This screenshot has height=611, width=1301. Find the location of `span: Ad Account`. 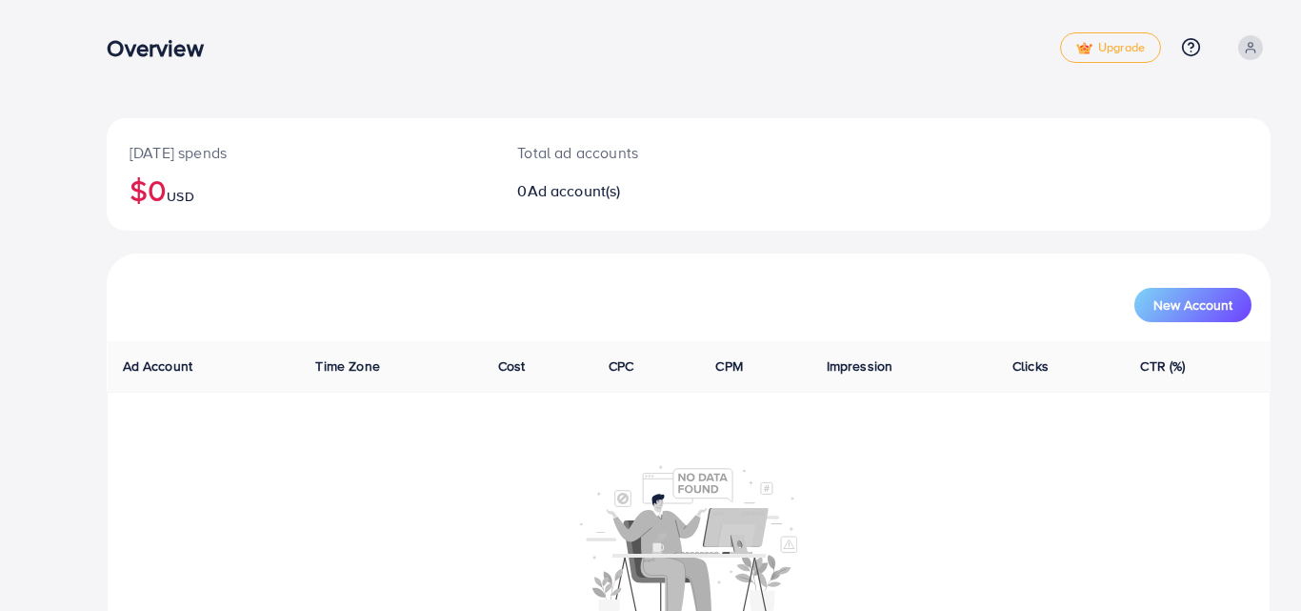

span: Ad Account is located at coordinates (158, 366).